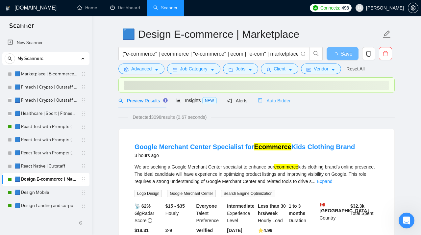 This screenshot has height=235, width=421. I want to click on span: Insights, so click(196, 100).